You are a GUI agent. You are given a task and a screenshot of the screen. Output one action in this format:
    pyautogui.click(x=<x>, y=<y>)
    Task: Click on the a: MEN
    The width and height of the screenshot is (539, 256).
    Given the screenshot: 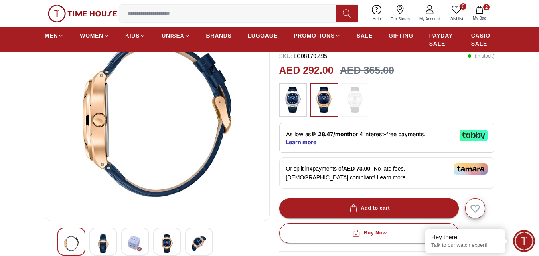 What is the action you would take?
    pyautogui.click(x=54, y=36)
    